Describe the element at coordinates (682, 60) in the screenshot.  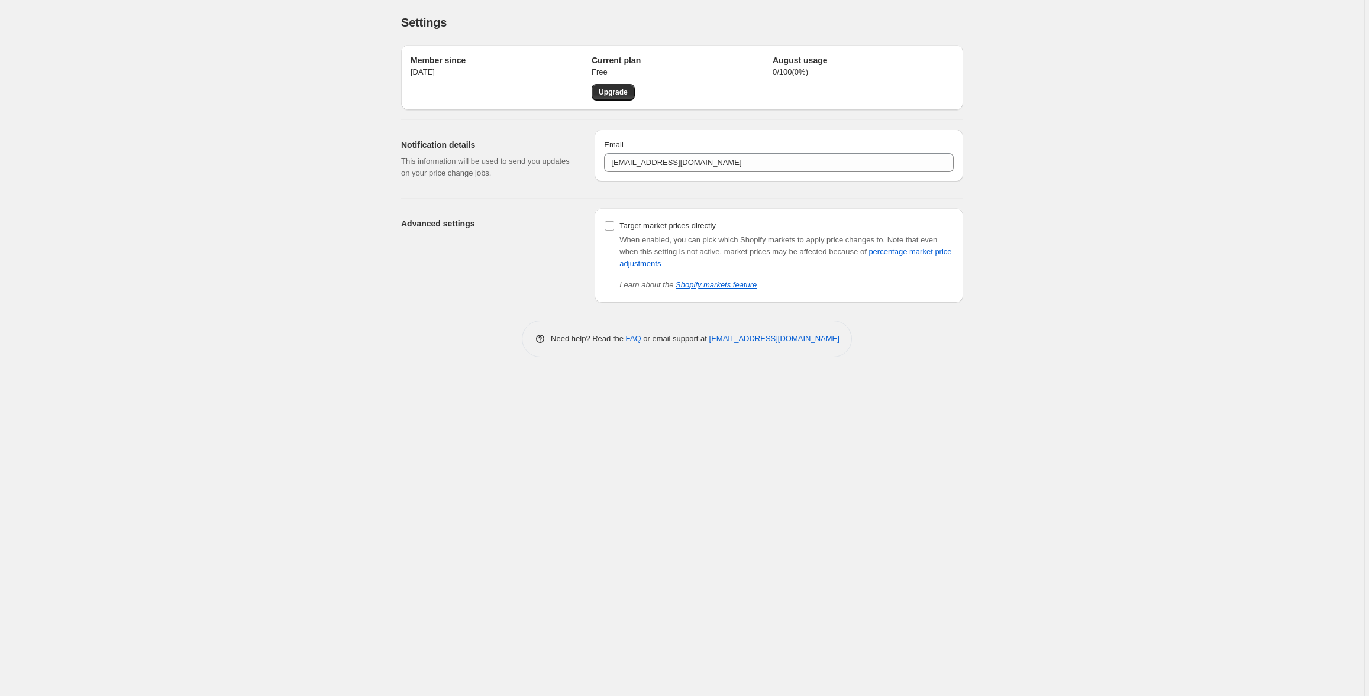
I see `h2: Current plan` at that location.